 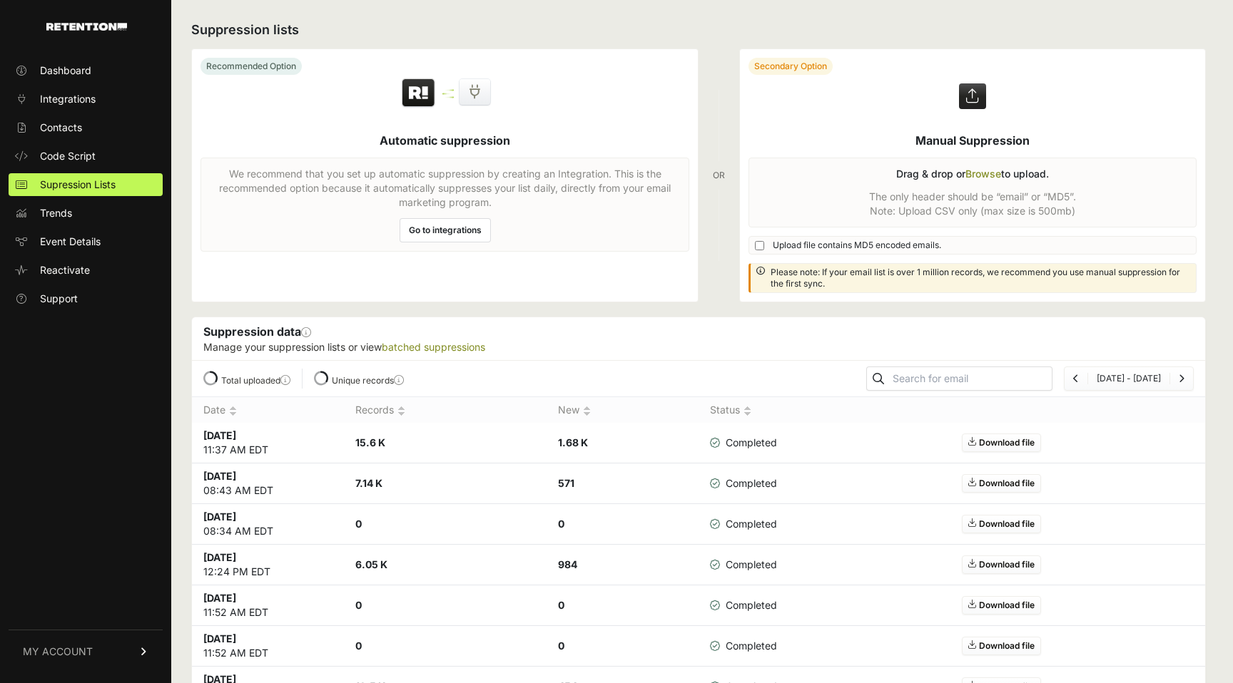 I want to click on h5: Automatic suppression, so click(x=444, y=141).